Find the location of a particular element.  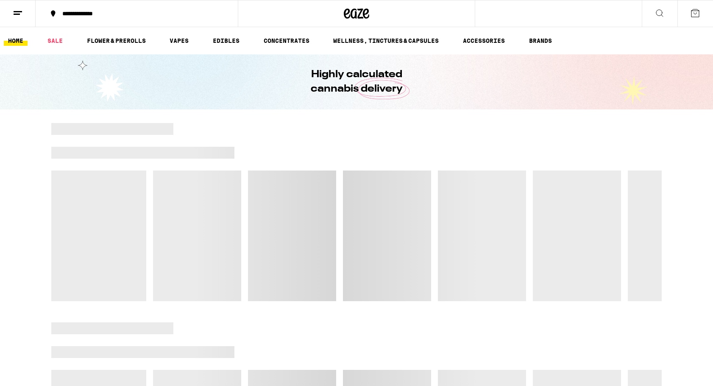

a: EDIBLES is located at coordinates (226, 41).